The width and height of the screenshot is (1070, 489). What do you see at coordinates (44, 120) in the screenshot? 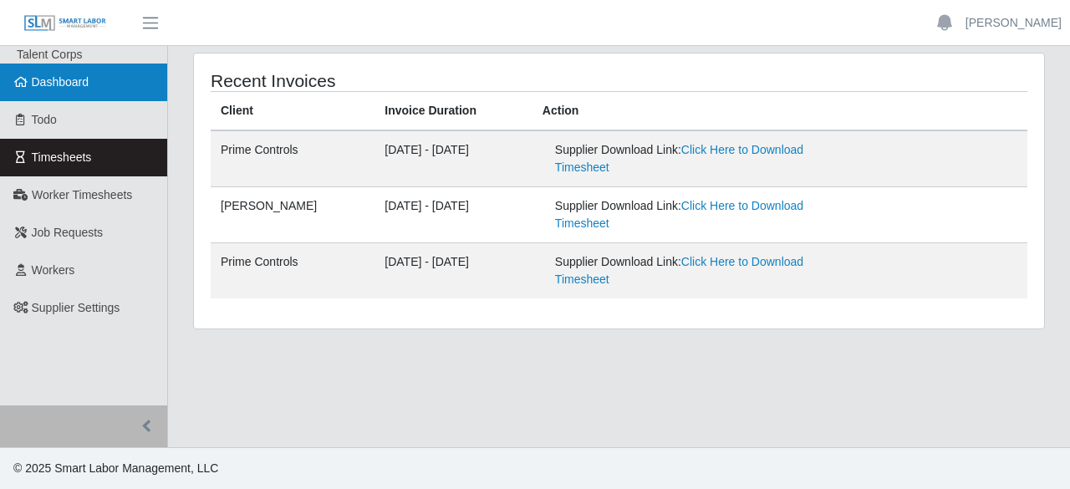
I see `span: Todo` at bounding box center [44, 120].